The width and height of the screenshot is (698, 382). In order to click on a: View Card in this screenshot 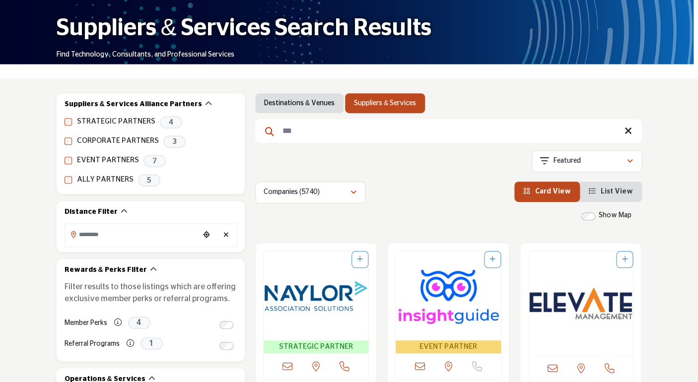, I will do `click(547, 192)`.